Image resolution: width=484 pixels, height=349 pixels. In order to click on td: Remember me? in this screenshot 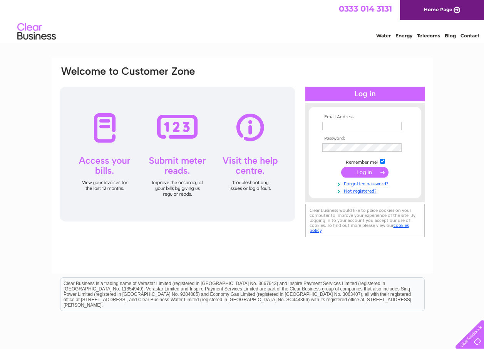, I will do `click(365, 161)`.